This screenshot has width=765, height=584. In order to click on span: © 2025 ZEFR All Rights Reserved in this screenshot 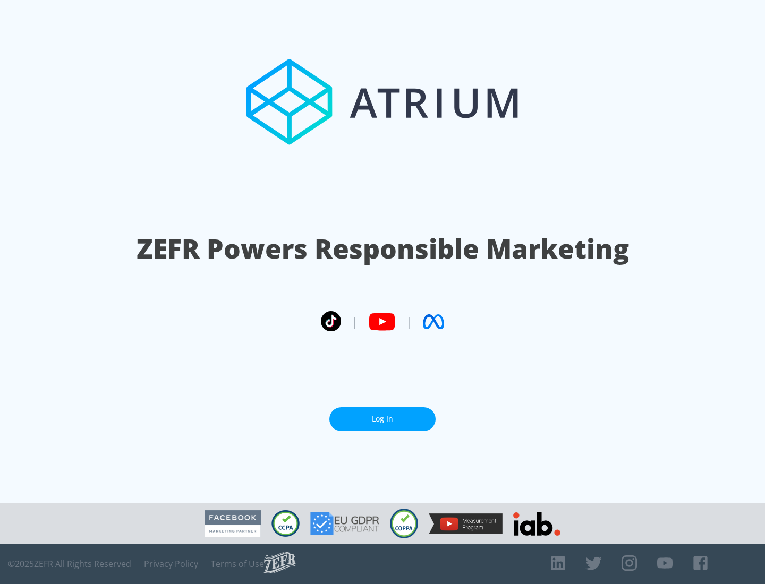, I will do `click(70, 564)`.